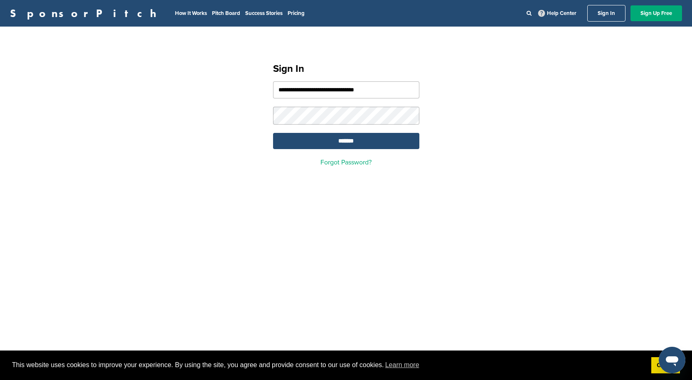 Image resolution: width=692 pixels, height=380 pixels. Describe the element at coordinates (226, 13) in the screenshot. I see `a: Pitch Board` at that location.